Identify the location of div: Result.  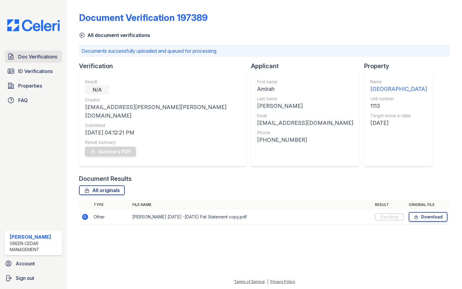
(162, 82).